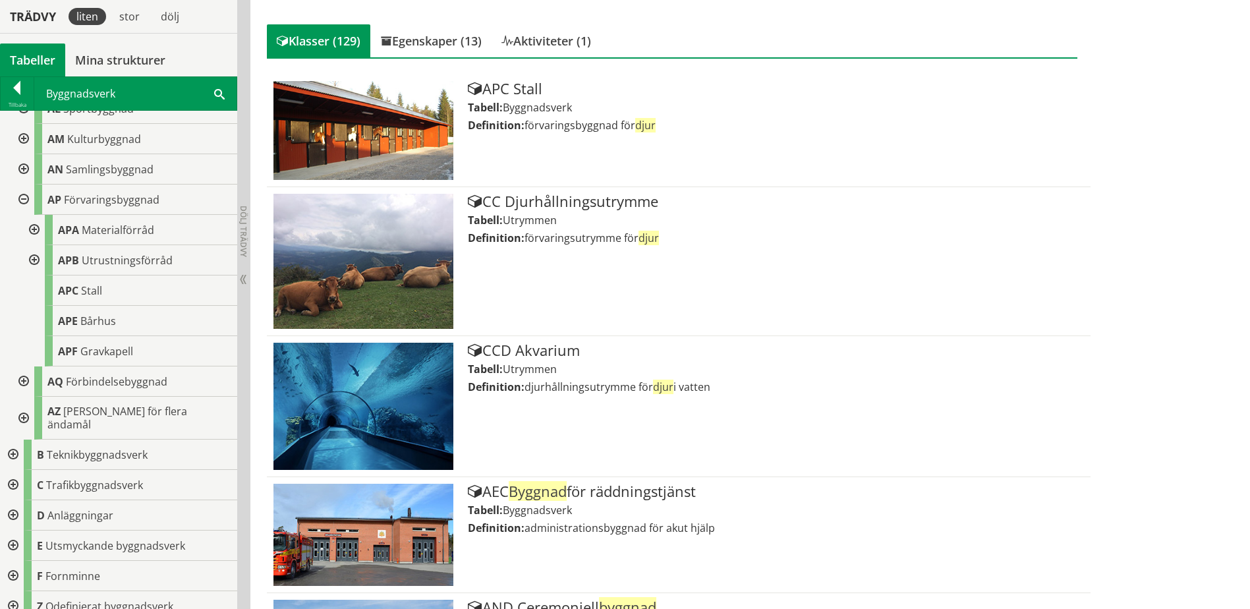  What do you see at coordinates (33, 16) in the screenshot?
I see `div: Trädvy` at bounding box center [33, 16].